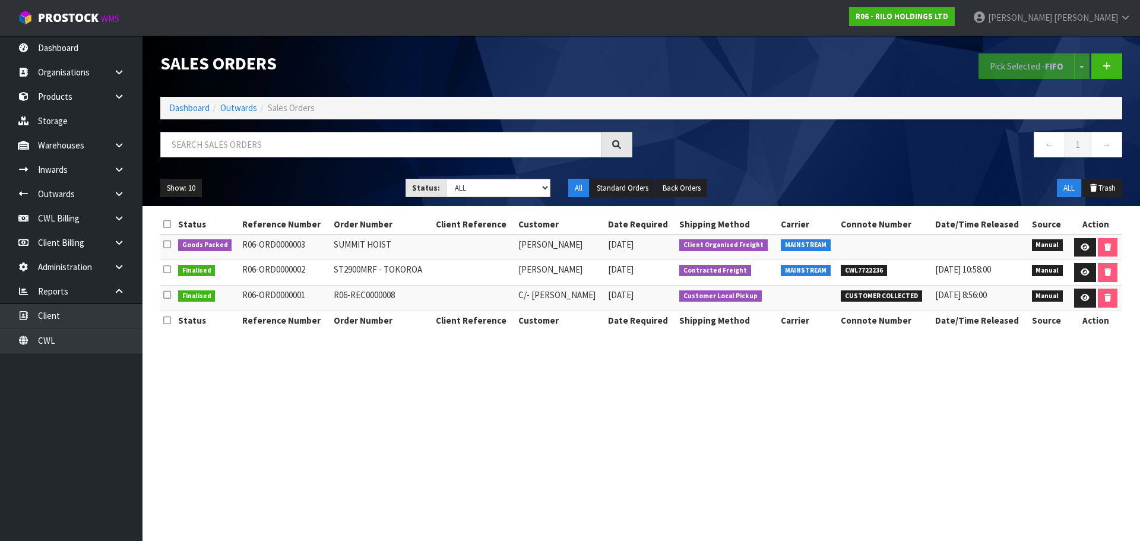  Describe the element at coordinates (239, 108) in the screenshot. I see `a: Outwards` at that location.